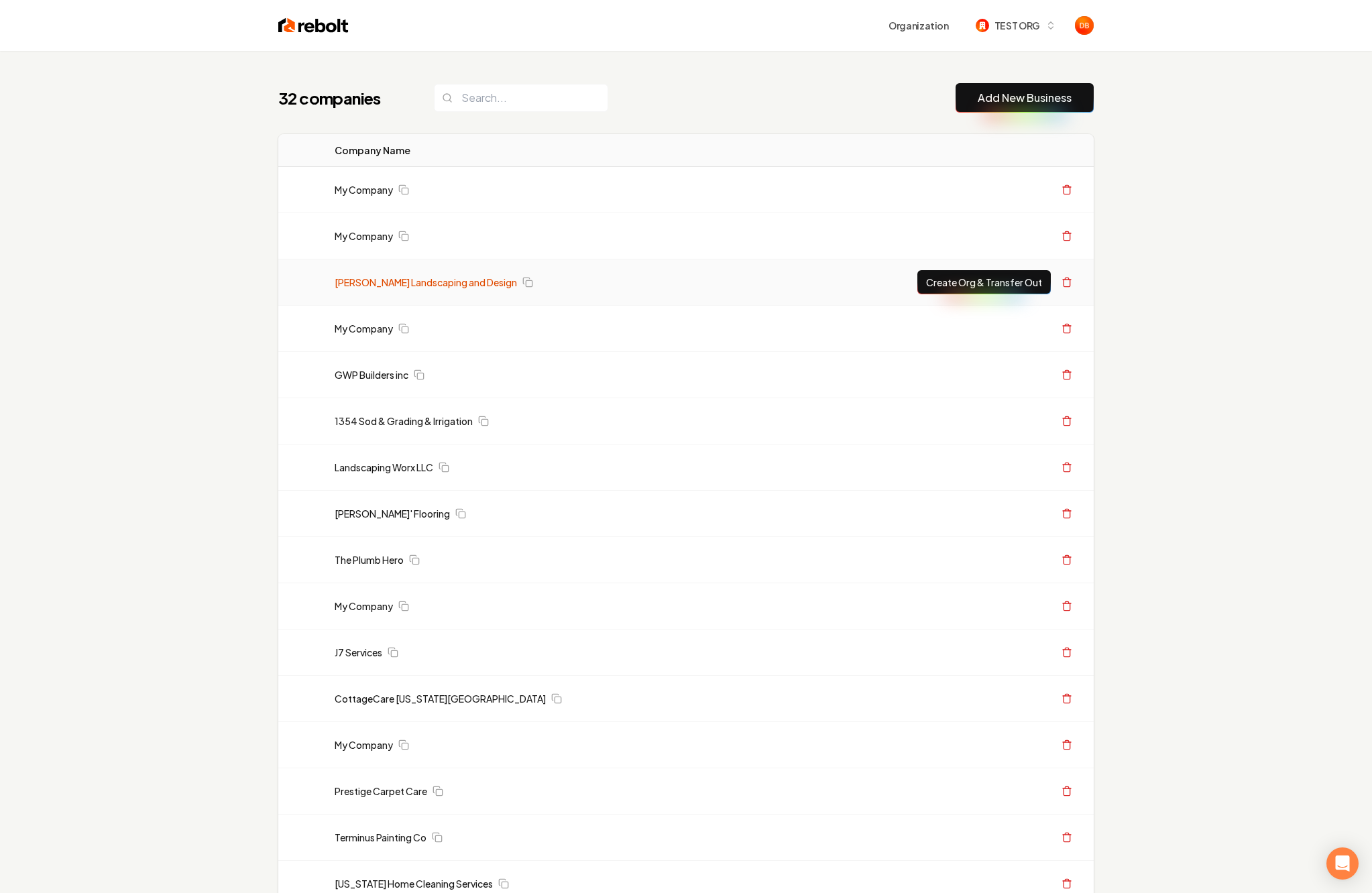  What do you see at coordinates (381, 791) in the screenshot?
I see `a: Prestige Carpet Care` at bounding box center [381, 791].